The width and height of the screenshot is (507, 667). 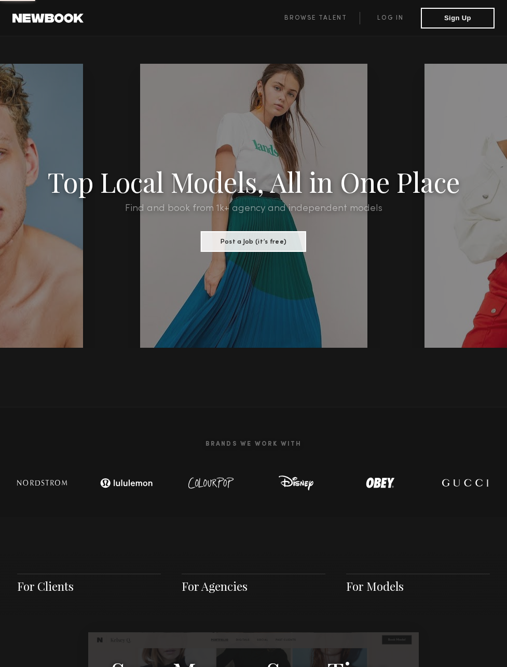 I want to click on span: For Models, so click(x=374, y=586).